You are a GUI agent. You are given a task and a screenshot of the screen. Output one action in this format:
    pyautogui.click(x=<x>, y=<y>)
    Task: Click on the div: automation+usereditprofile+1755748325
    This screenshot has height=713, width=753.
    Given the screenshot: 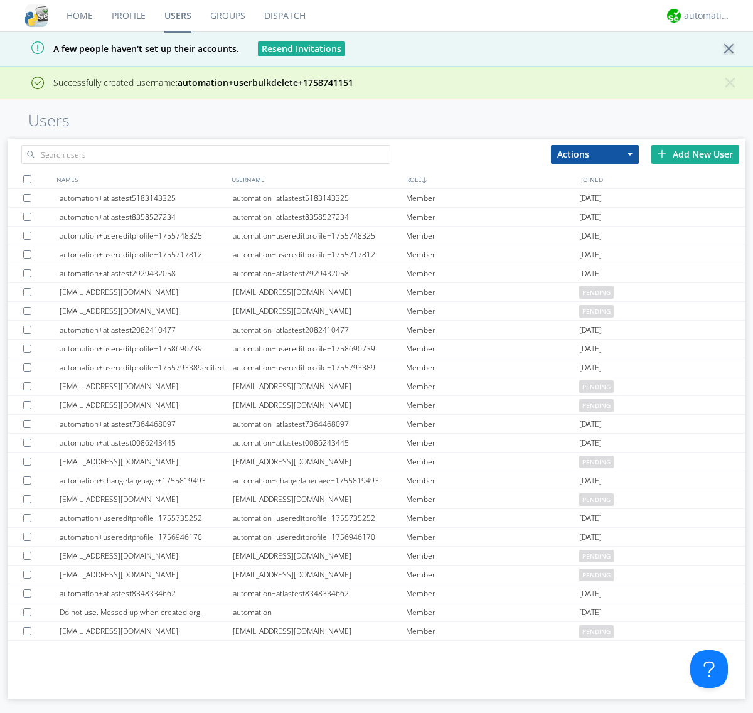 What is the action you would take?
    pyautogui.click(x=320, y=235)
    